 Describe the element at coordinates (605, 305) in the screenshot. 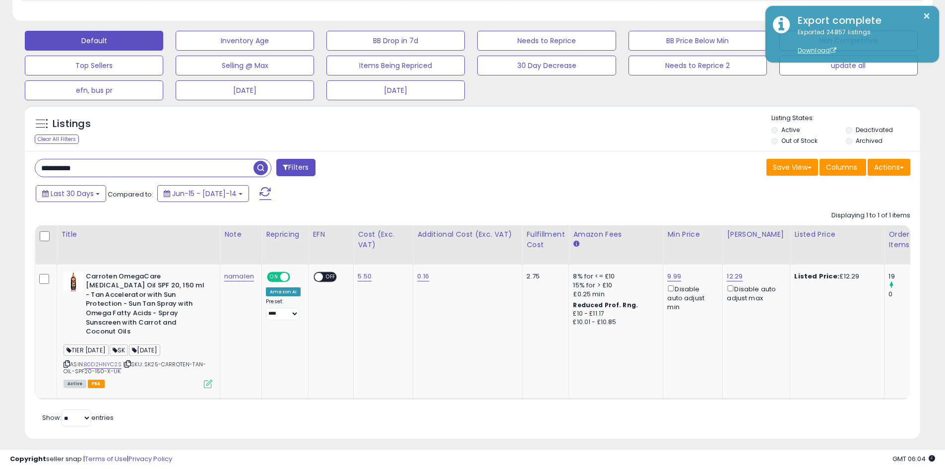

I see `b: Reduced Prof. Rng.` at that location.